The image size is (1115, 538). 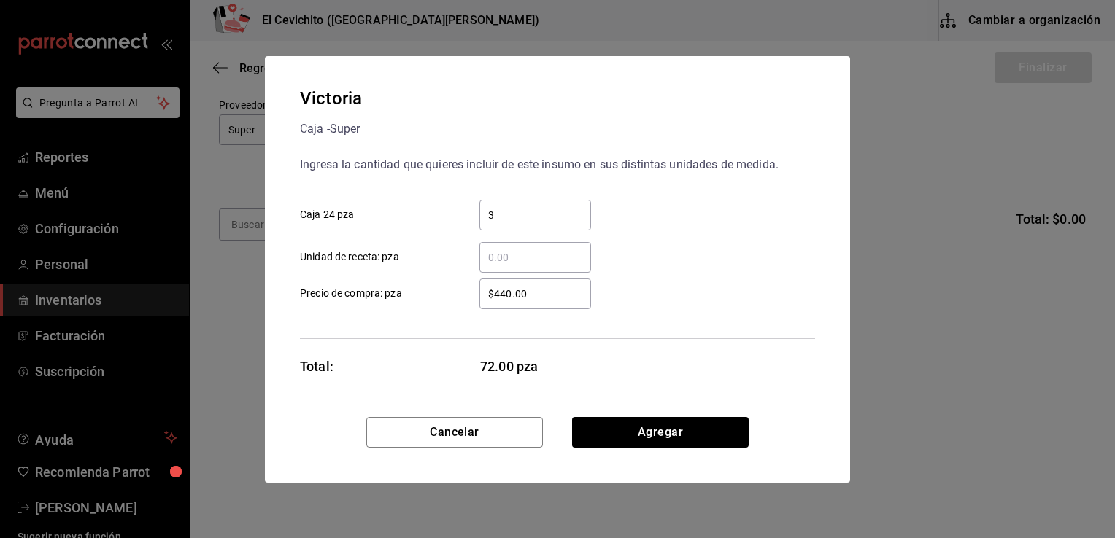 I want to click on div: Caja - Super, so click(x=330, y=129).